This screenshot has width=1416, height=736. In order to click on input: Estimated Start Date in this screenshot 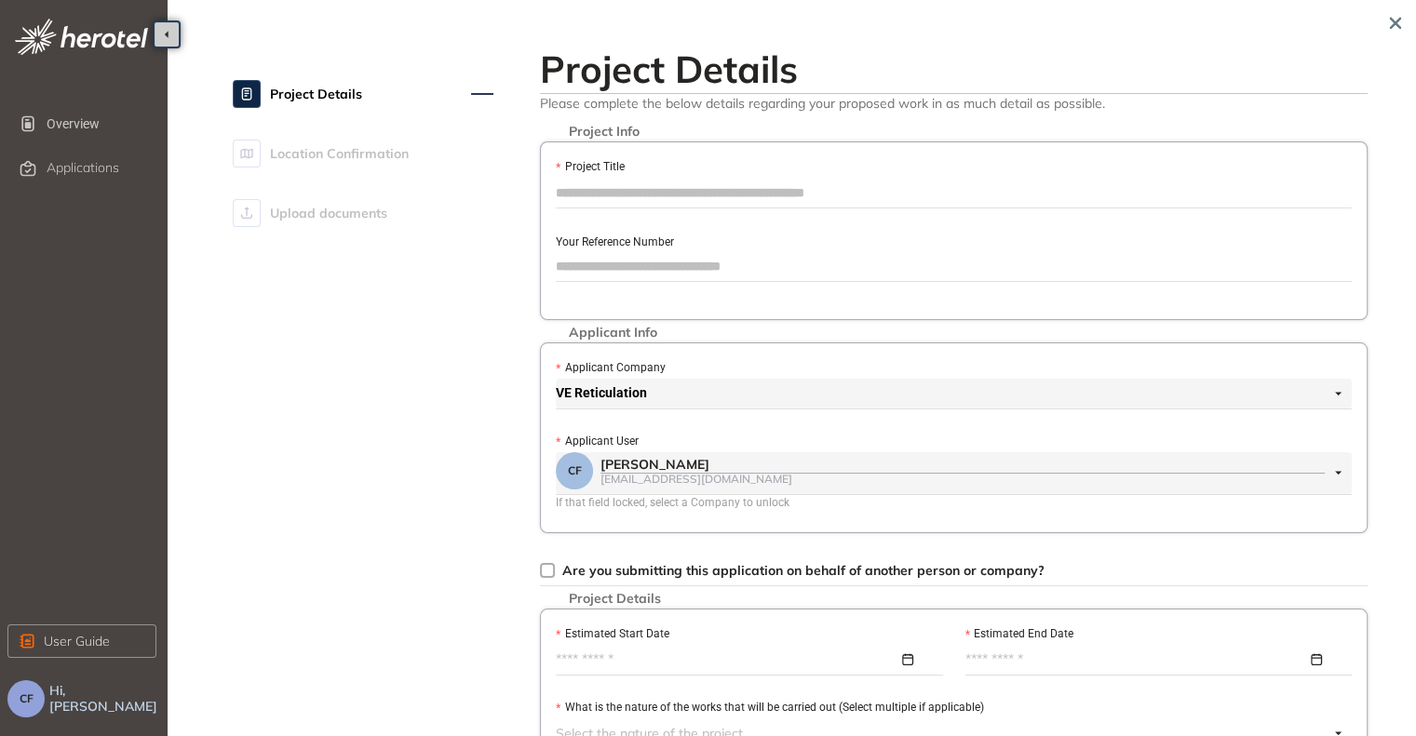, I will do `click(727, 660)`.